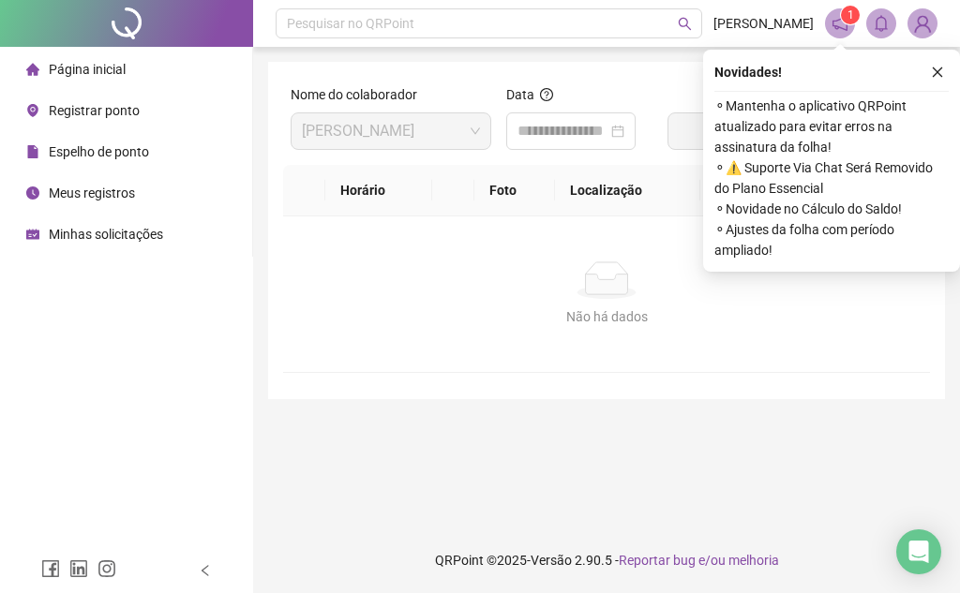  I want to click on span: home, so click(33, 69).